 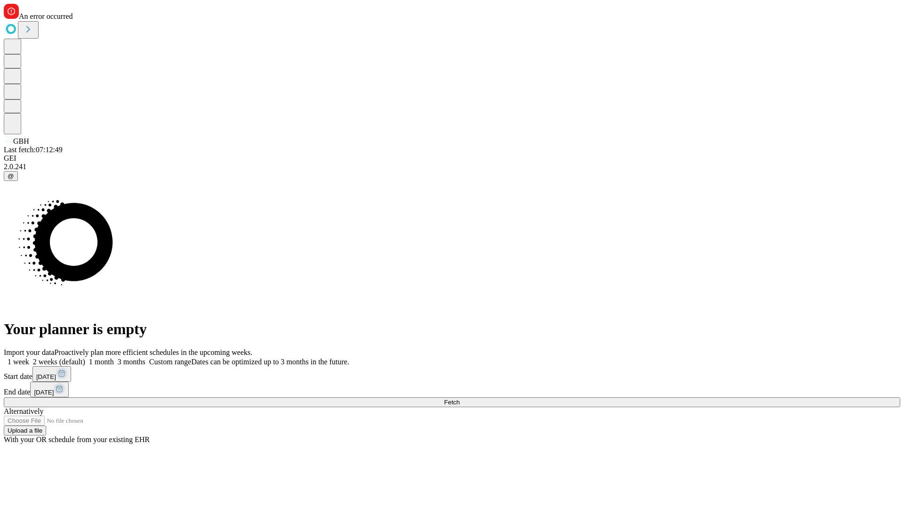 I want to click on span: 2 weeks (default), so click(x=59, y=361).